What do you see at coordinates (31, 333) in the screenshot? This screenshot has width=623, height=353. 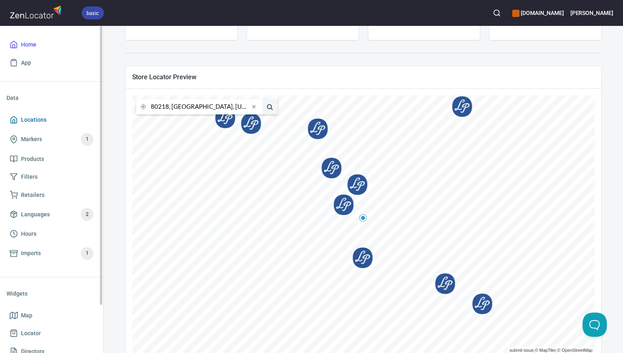 I see `span: Locator` at bounding box center [31, 333].